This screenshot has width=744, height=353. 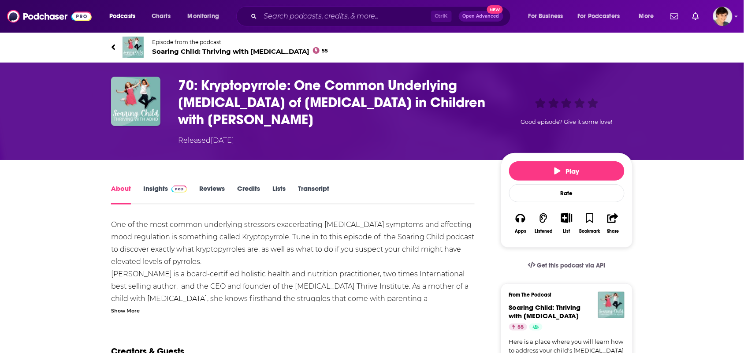 What do you see at coordinates (161, 16) in the screenshot?
I see `span: Charts` at bounding box center [161, 16].